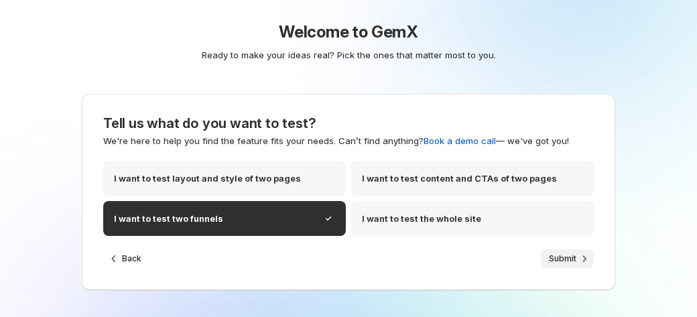 The height and width of the screenshot is (317, 697). Describe the element at coordinates (348, 123) in the screenshot. I see `h3: Tell us what do you want to test?` at that location.